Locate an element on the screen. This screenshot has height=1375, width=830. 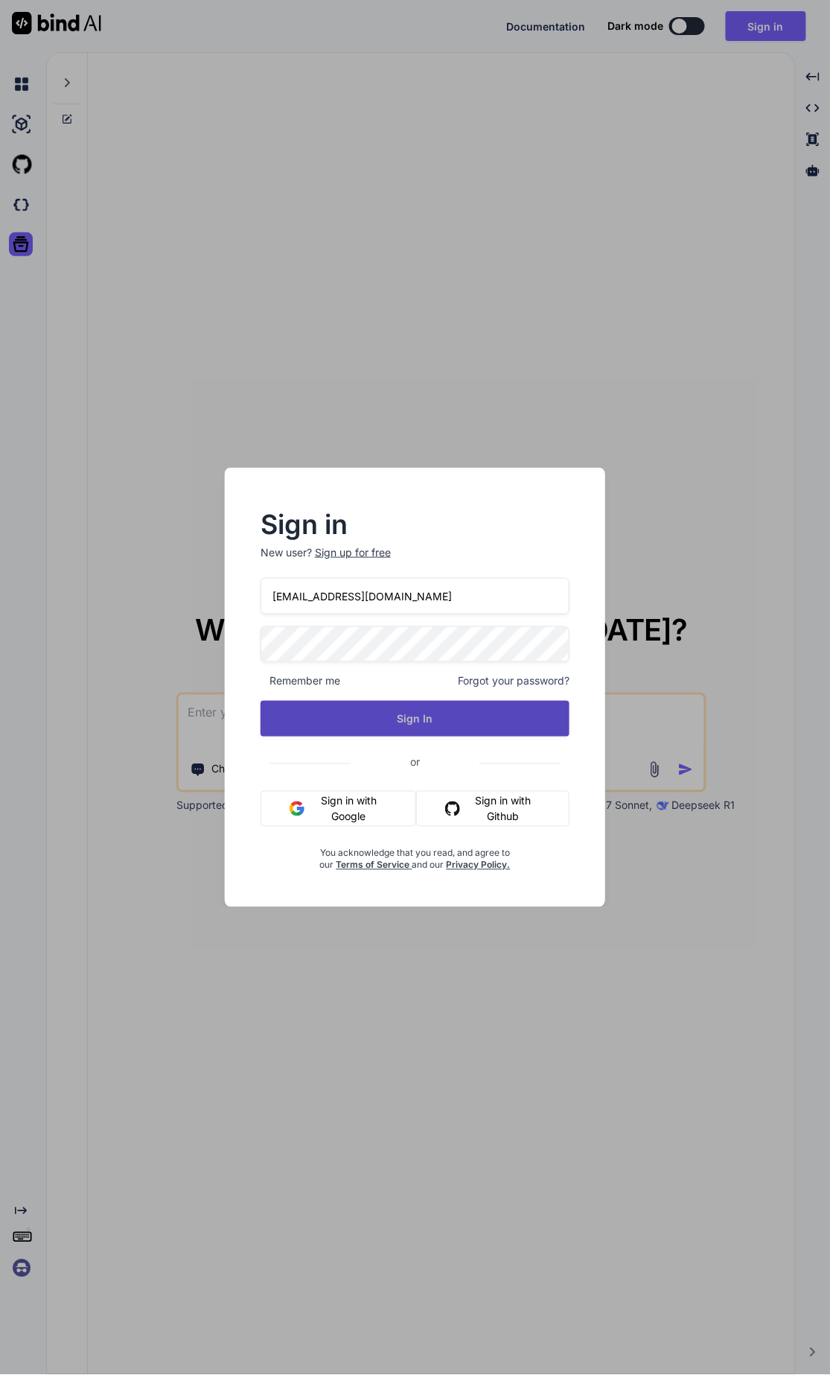
img: google is located at coordinates (297, 809).